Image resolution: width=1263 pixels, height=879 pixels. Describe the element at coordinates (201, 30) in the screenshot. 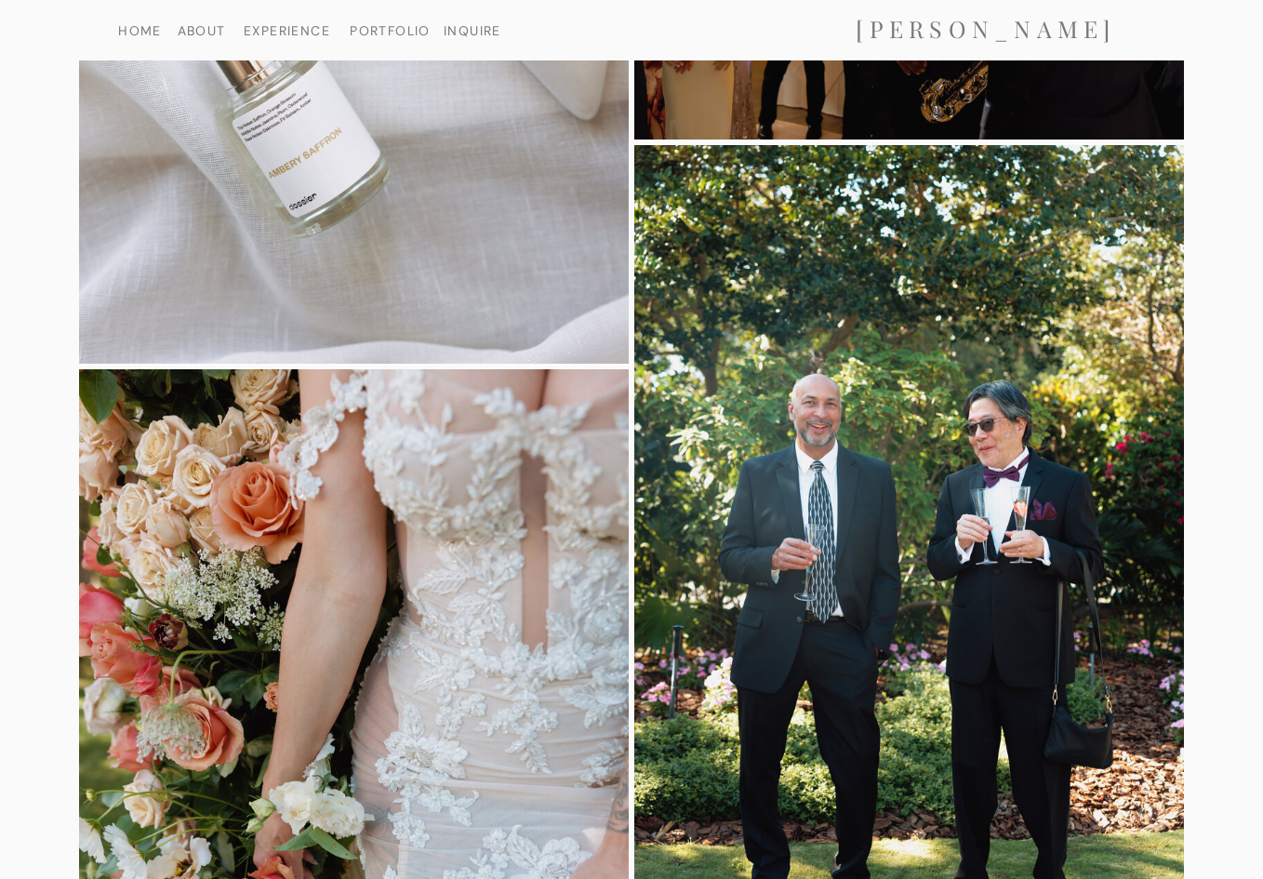

I see `a: ABOUT` at that location.